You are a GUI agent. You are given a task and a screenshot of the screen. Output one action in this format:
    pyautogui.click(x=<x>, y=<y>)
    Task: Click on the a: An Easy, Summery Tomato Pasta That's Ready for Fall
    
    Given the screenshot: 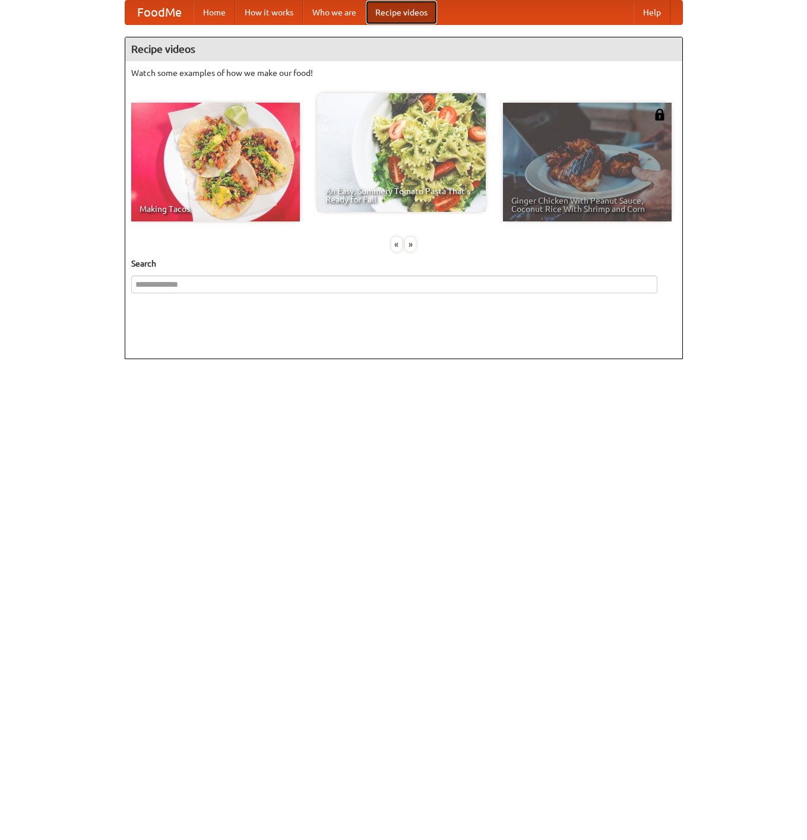 What is the action you would take?
    pyautogui.click(x=401, y=153)
    